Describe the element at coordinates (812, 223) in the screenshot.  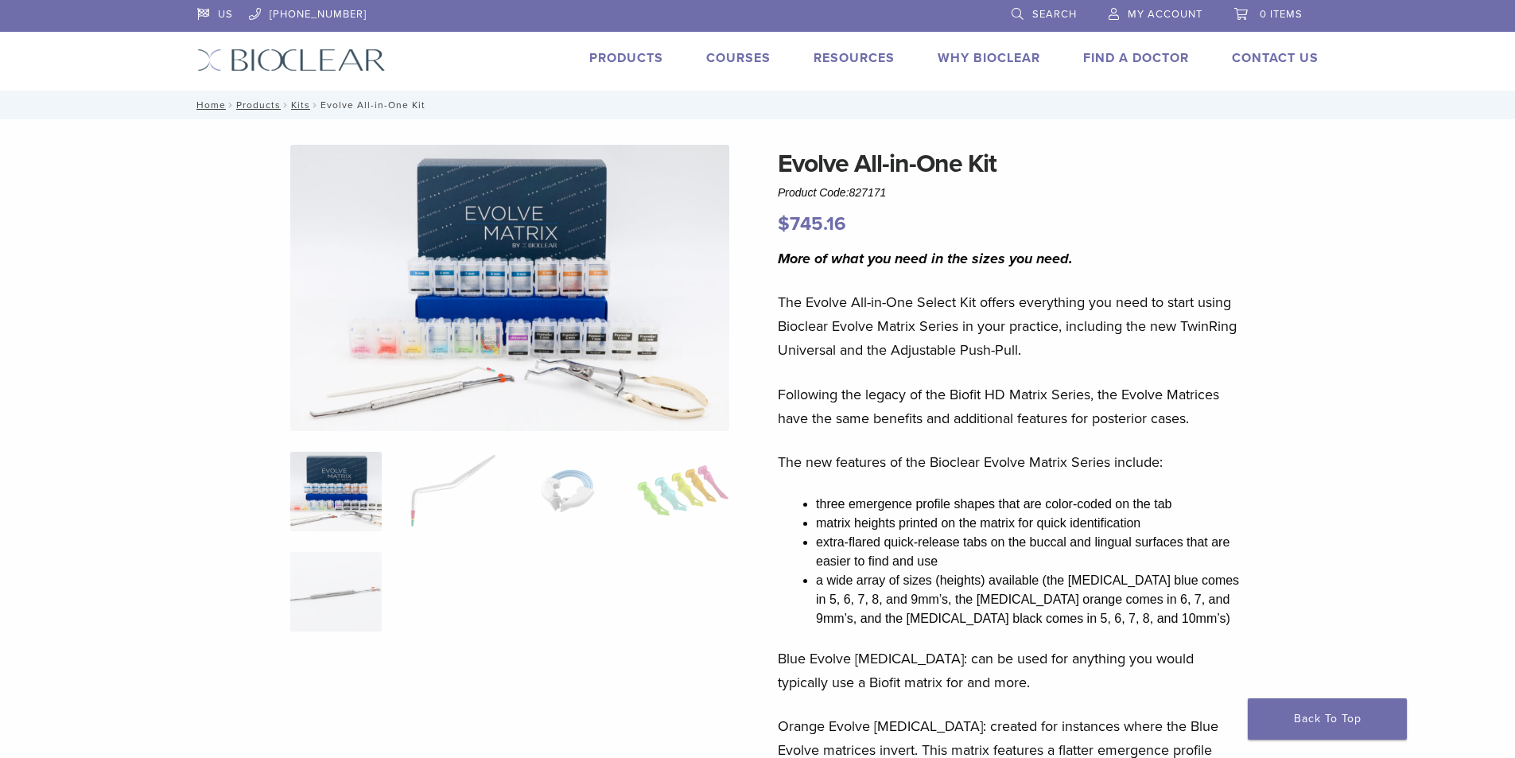
I see `bdi: 745.16` at that location.